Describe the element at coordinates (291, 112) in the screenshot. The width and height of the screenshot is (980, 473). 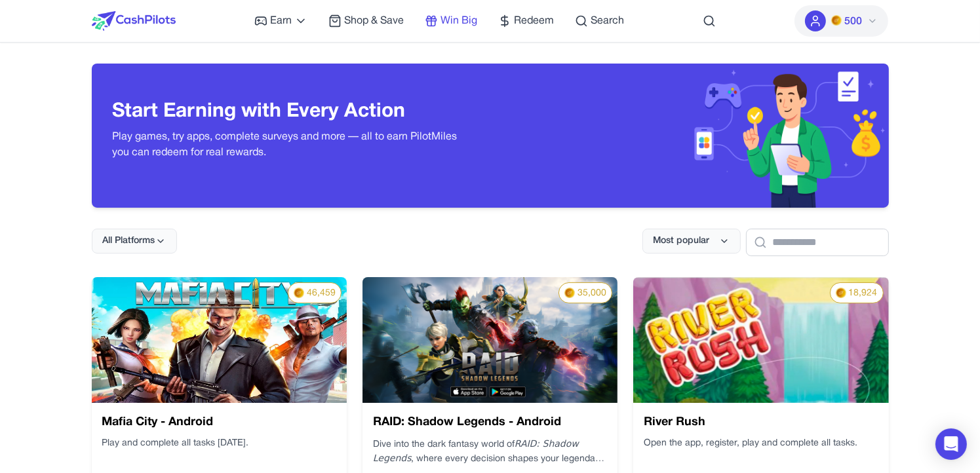
I see `h3: Start Earning with Every Action` at that location.